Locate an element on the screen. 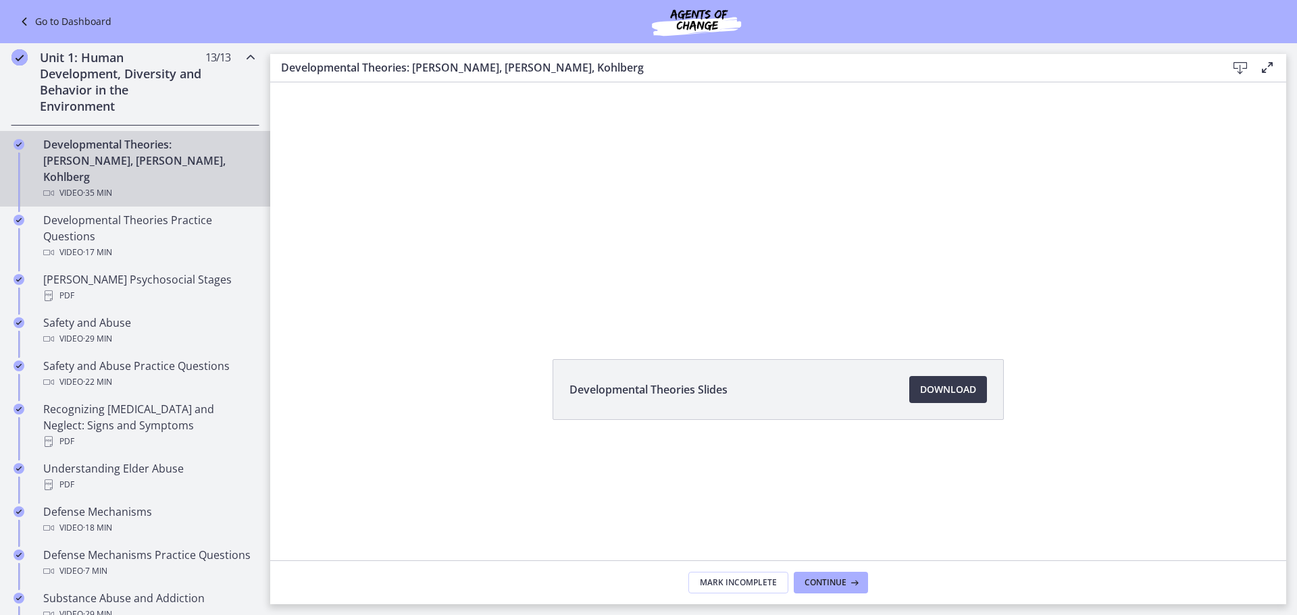 This screenshot has width=1297, height=615. div: Defense Mechanisms Practice Questions is located at coordinates (149, 563).